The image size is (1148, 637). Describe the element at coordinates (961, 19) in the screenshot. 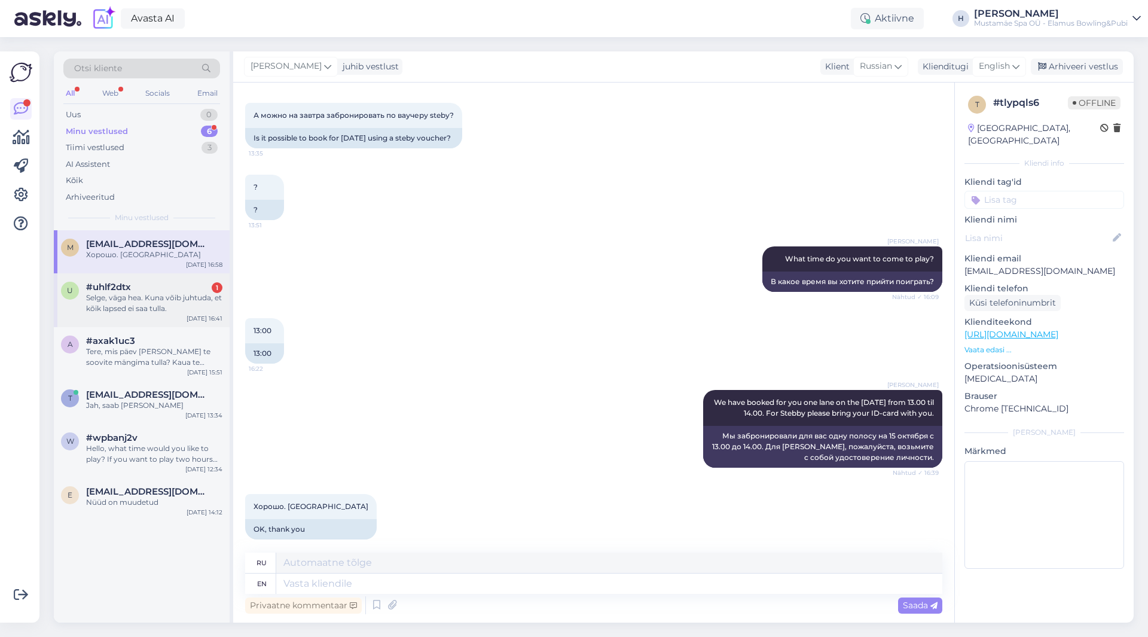

I see `div: H` at that location.